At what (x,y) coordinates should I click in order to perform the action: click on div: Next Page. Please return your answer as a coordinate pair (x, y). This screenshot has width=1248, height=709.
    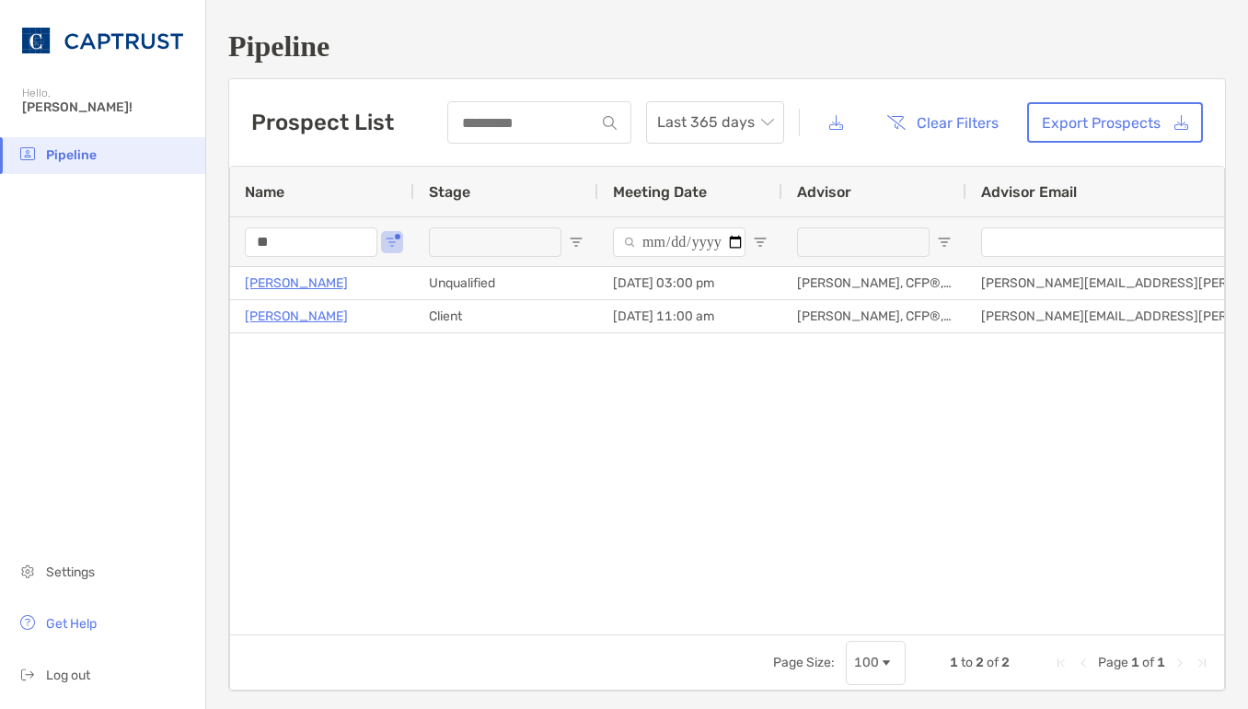
    Looking at the image, I should click on (1180, 663).